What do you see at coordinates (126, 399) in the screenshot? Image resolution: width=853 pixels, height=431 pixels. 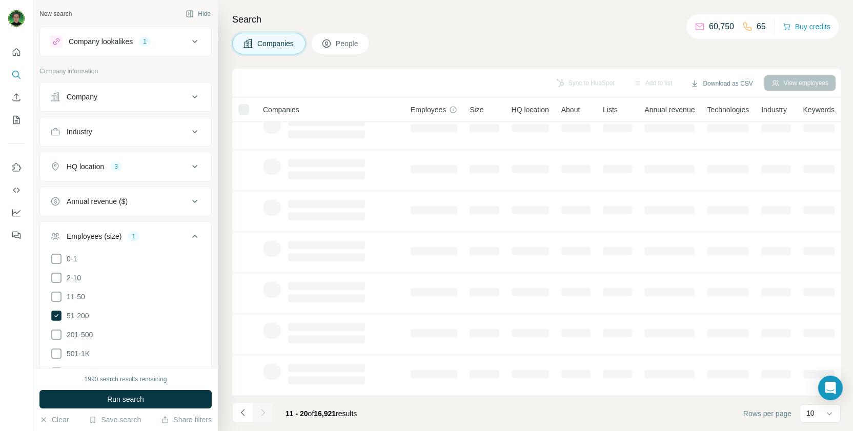 I see `button: Run search` at bounding box center [126, 399].